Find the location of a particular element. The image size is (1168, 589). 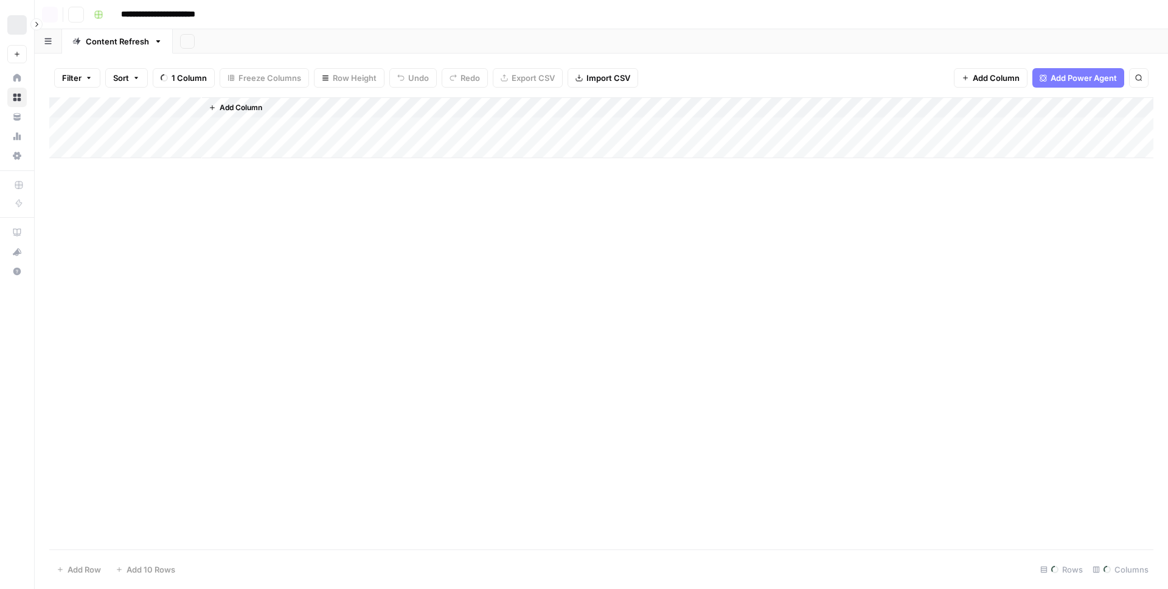

span: Import CSV is located at coordinates (608, 78).